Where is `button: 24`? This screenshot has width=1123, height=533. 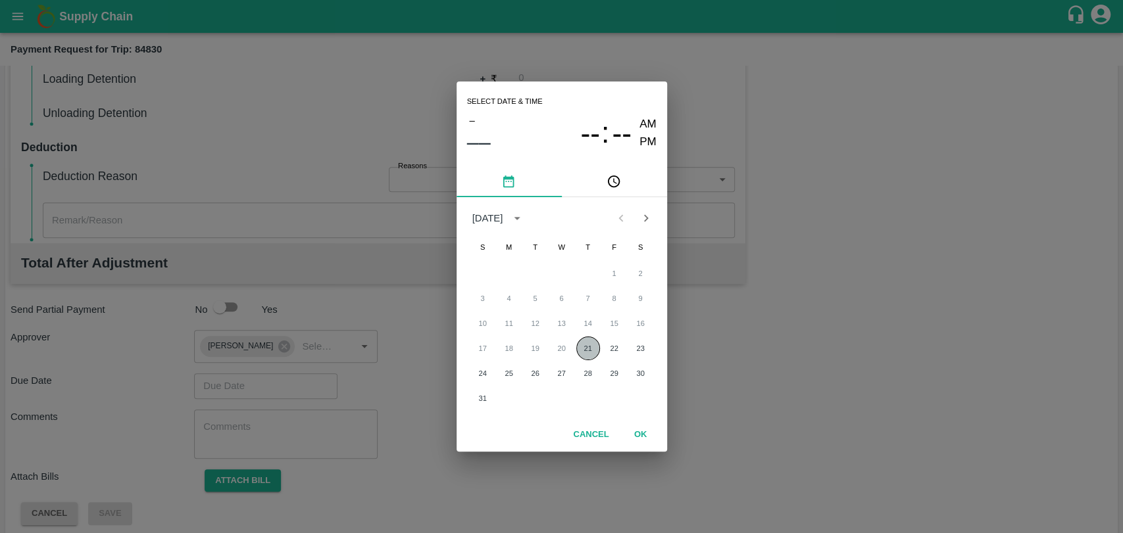 button: 24 is located at coordinates (483, 374).